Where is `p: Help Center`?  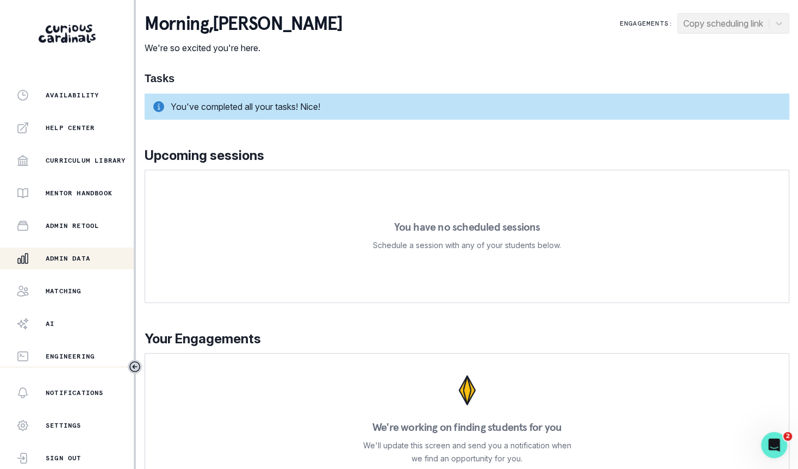 p: Help Center is located at coordinates (70, 128).